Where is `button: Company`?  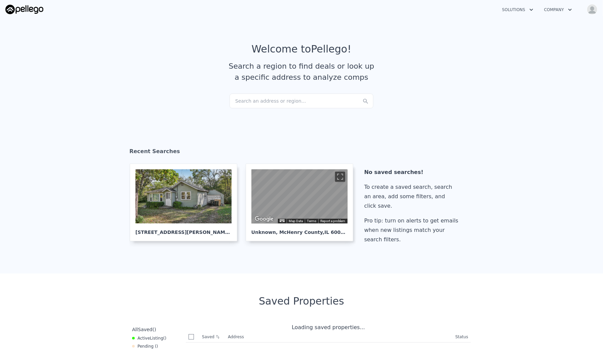
button: Company is located at coordinates (558, 10).